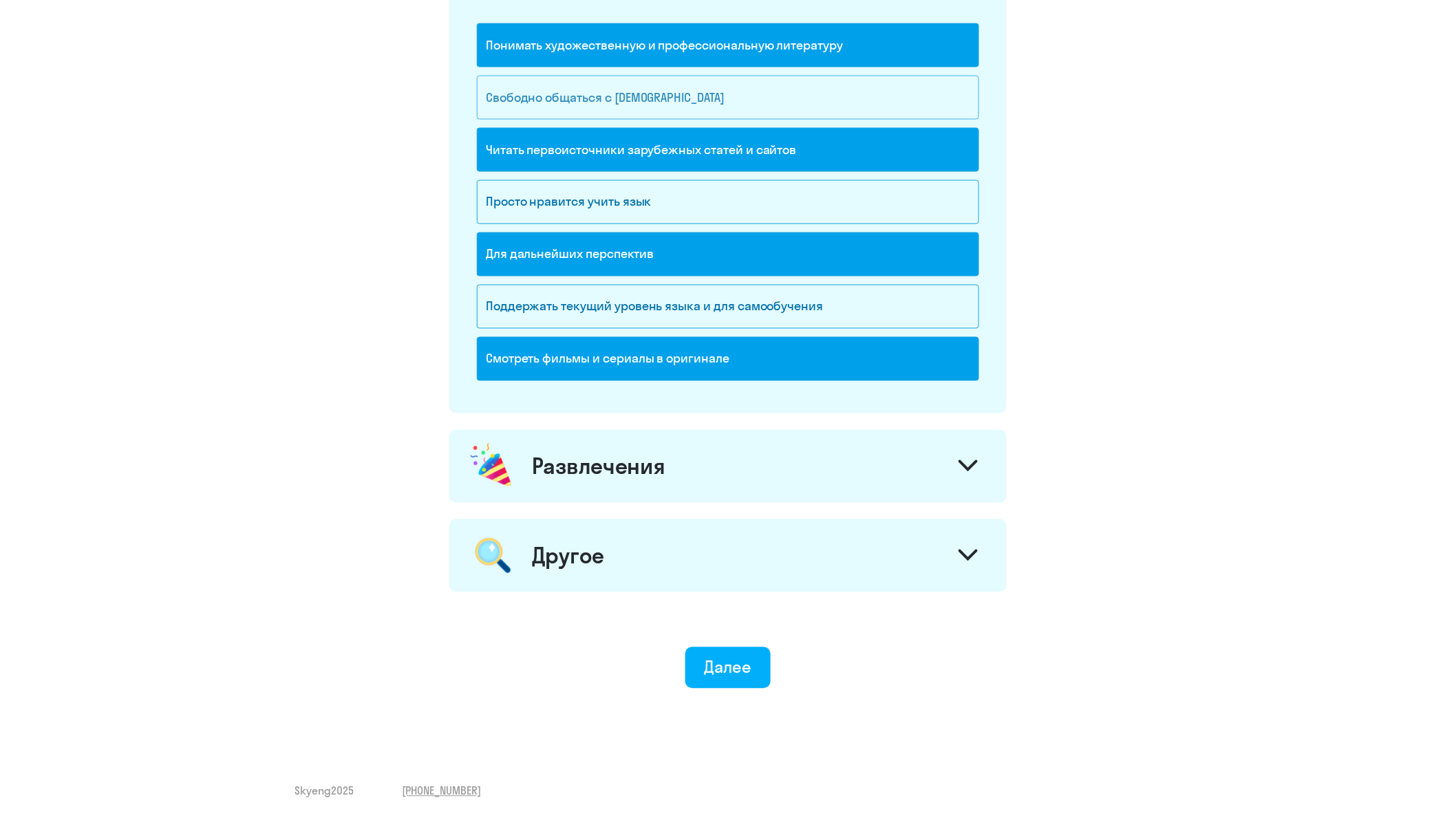 This screenshot has width=1456, height=820. Describe the element at coordinates (599, 467) in the screenshot. I see `div: Развлечения` at that location.